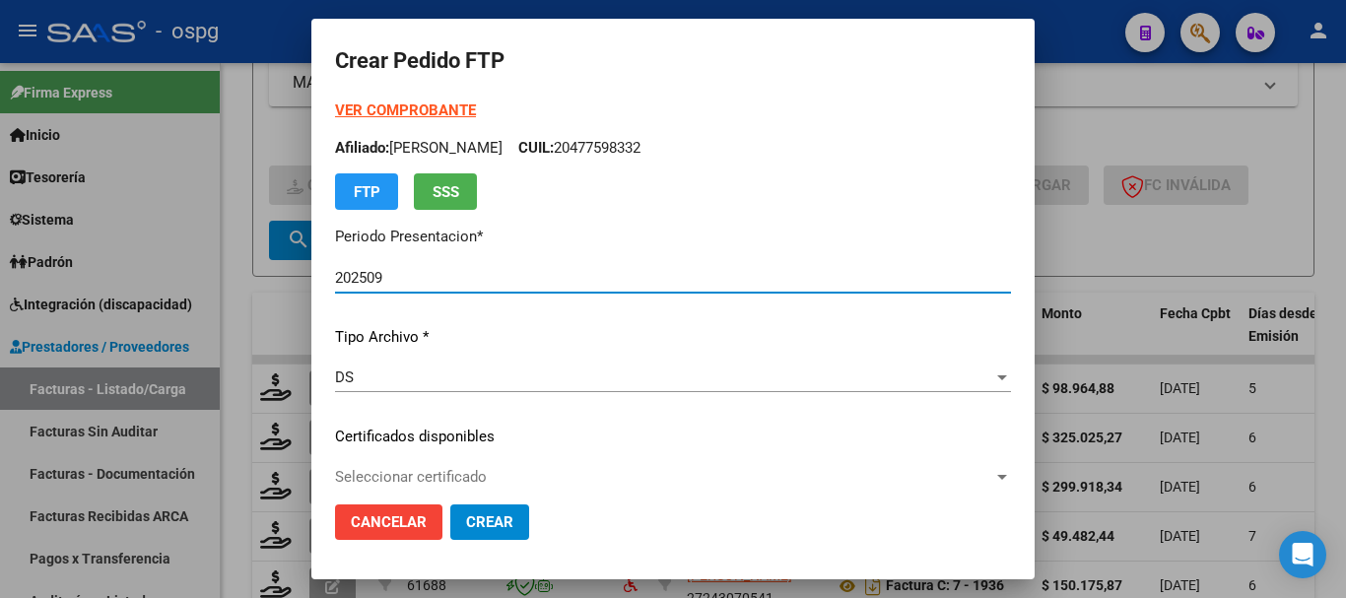 This screenshot has width=1346, height=598. I want to click on strong: VER COMPROBANTE, so click(405, 110).